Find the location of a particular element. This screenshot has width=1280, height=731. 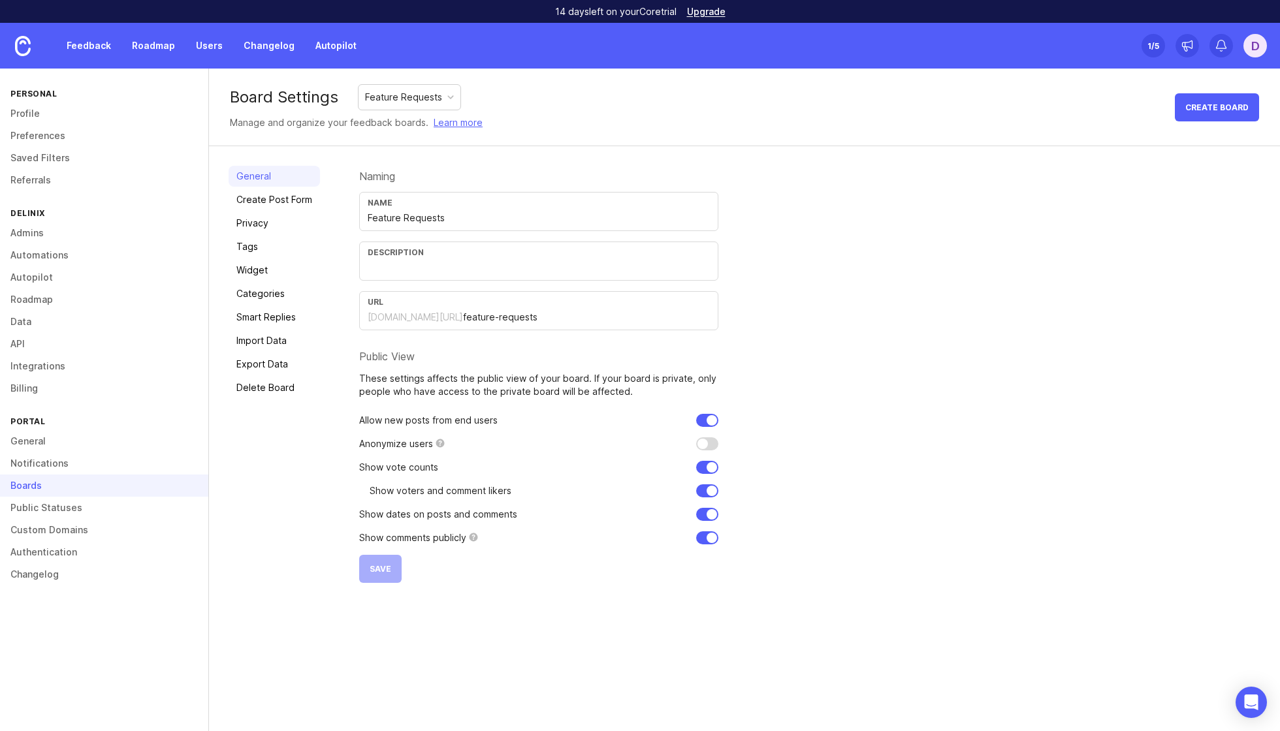

div: 1 /5 is located at coordinates (1153, 46).